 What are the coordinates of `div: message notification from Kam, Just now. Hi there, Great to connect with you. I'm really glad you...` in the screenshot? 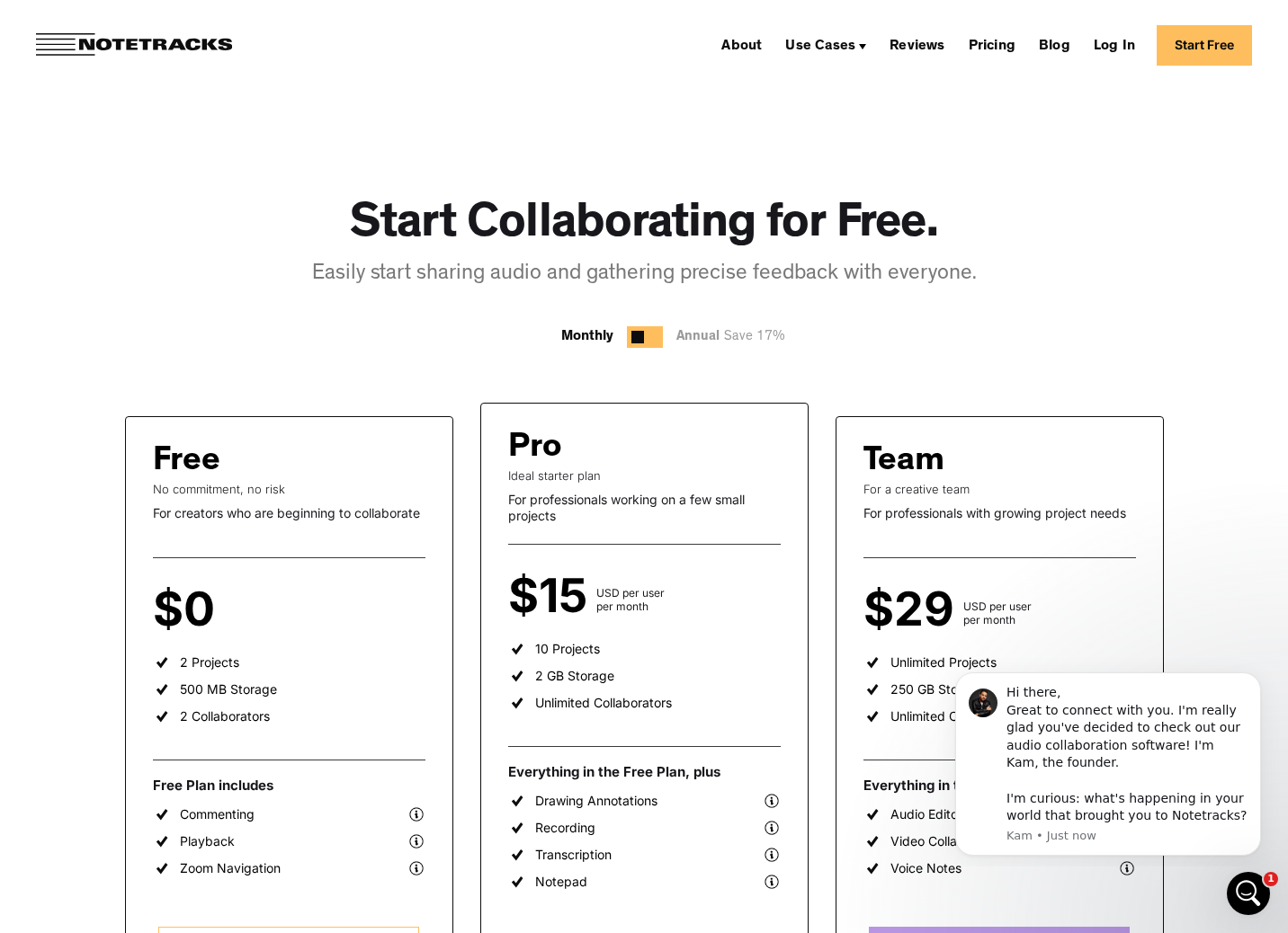 It's located at (180, 108).